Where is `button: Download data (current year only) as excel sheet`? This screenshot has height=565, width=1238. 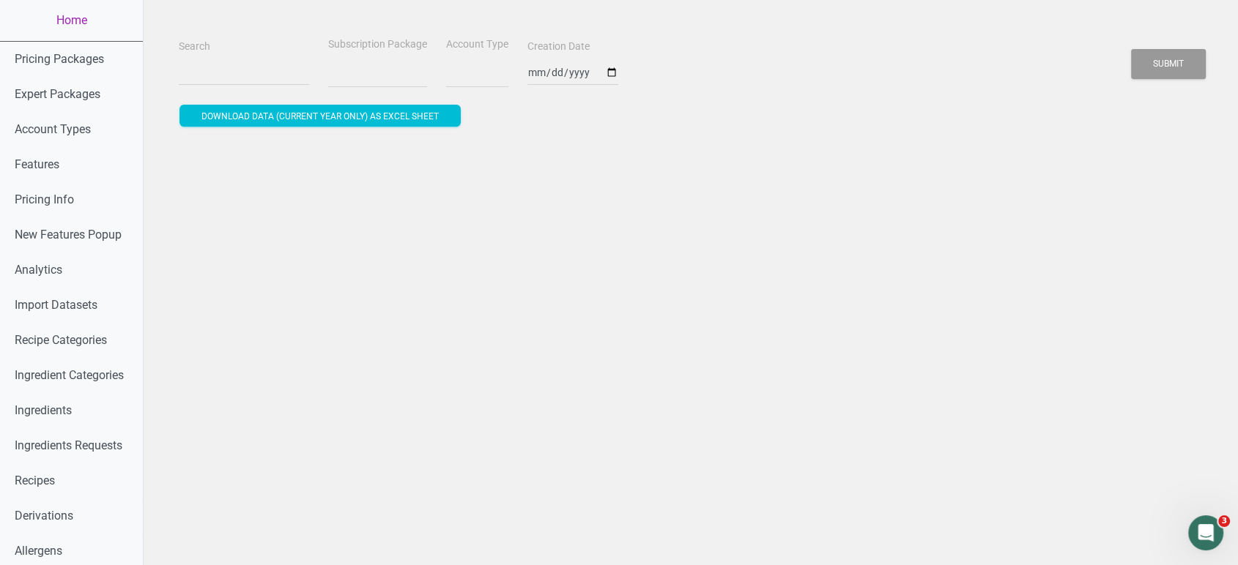
button: Download data (current year only) as excel sheet is located at coordinates (320, 116).